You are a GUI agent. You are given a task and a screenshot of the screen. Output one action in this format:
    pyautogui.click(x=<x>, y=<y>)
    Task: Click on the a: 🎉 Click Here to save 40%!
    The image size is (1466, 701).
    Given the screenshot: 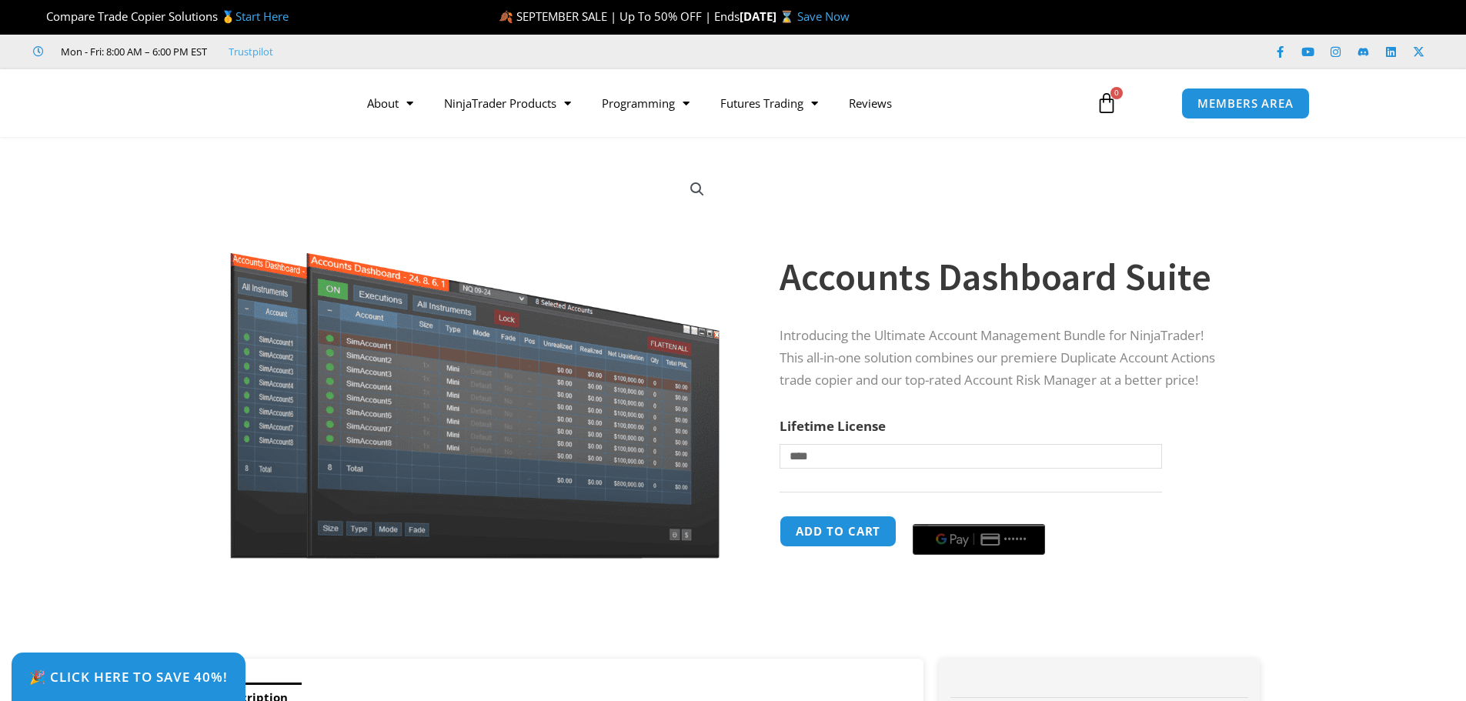 What is the action you would take?
    pyautogui.click(x=129, y=676)
    